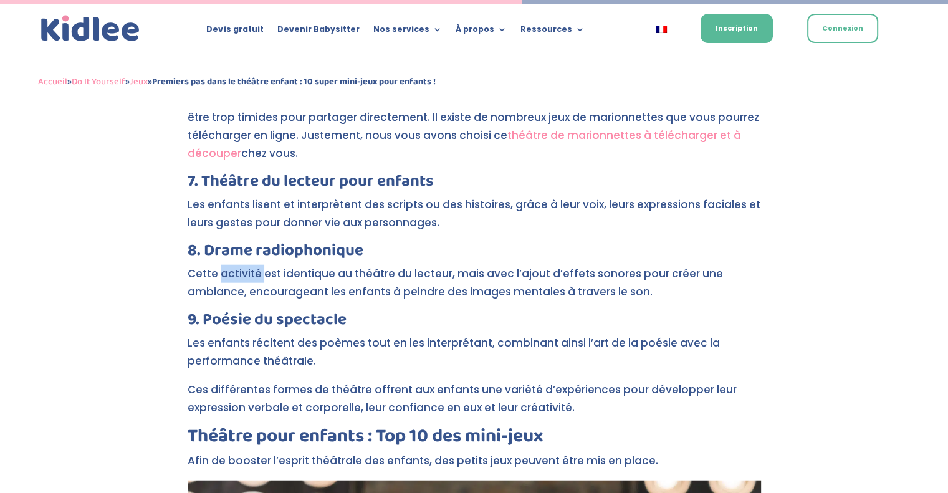 This screenshot has width=948, height=493. What do you see at coordinates (234, 32) in the screenshot?
I see `a: Devis gratuit` at bounding box center [234, 32].